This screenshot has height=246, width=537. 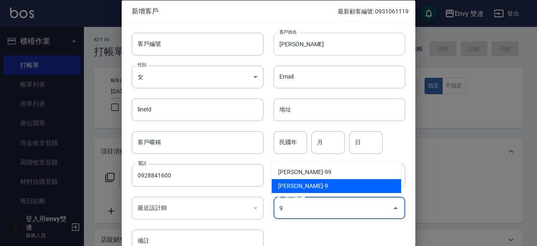 I want to click on span: 新增客戶, so click(x=235, y=11).